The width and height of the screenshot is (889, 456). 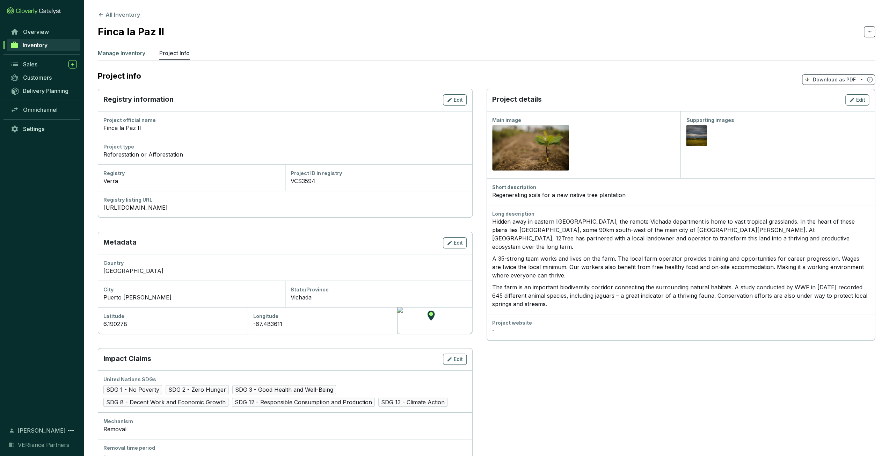 I want to click on p: Manage Inventory, so click(x=122, y=53).